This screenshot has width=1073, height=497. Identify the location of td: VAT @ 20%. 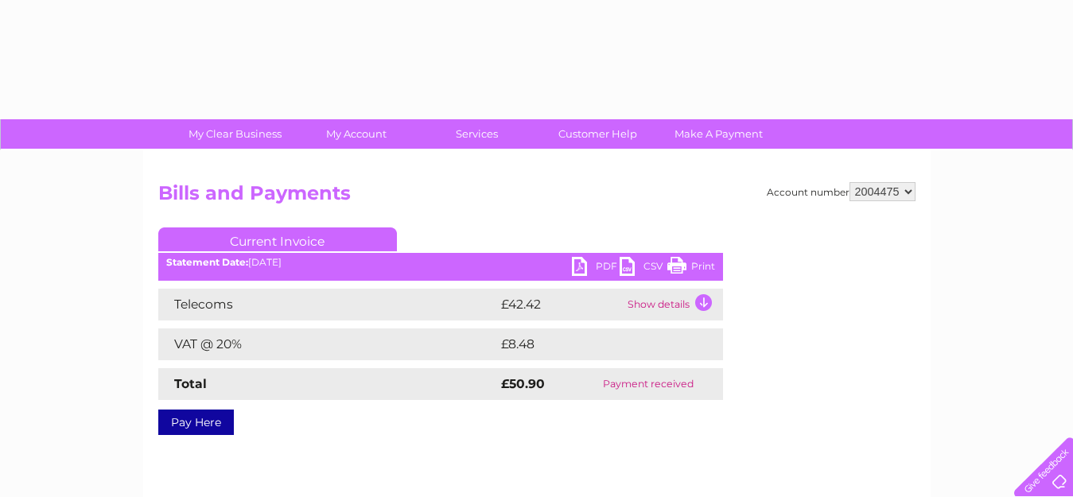
(328, 345).